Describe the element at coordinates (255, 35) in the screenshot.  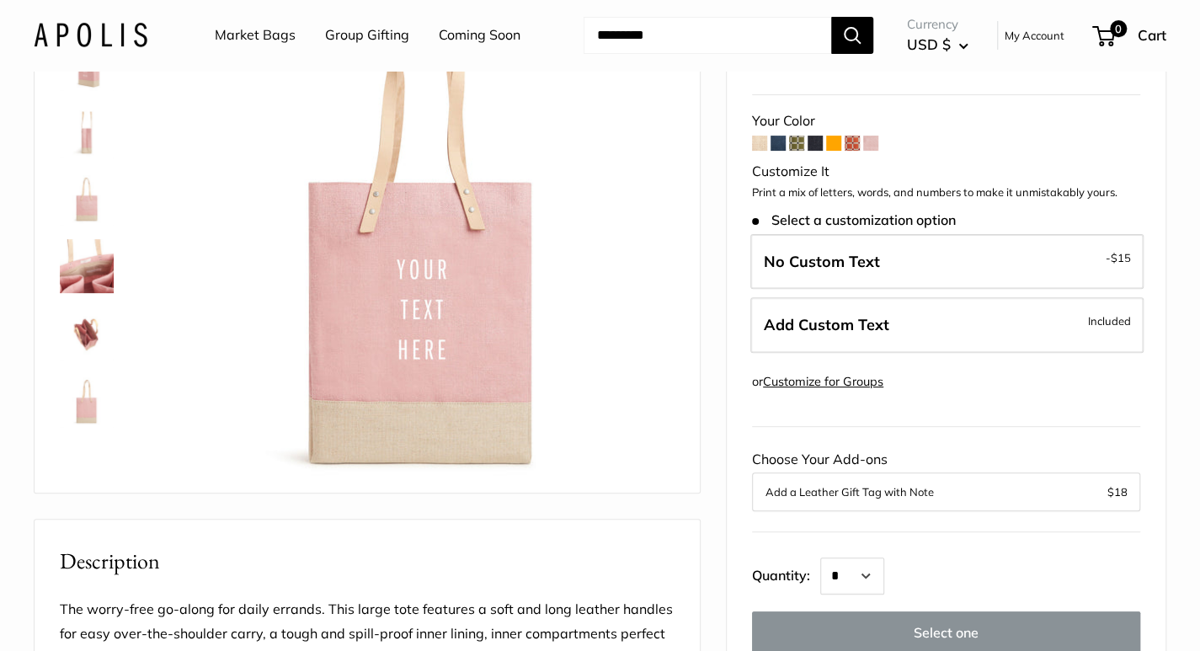
I see `a: Market Bags` at that location.